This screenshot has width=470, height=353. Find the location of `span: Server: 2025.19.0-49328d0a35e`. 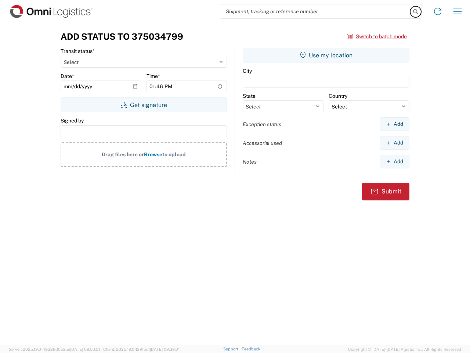

span: Server: 2025.19.0-49328d0a35e is located at coordinates (54, 349).